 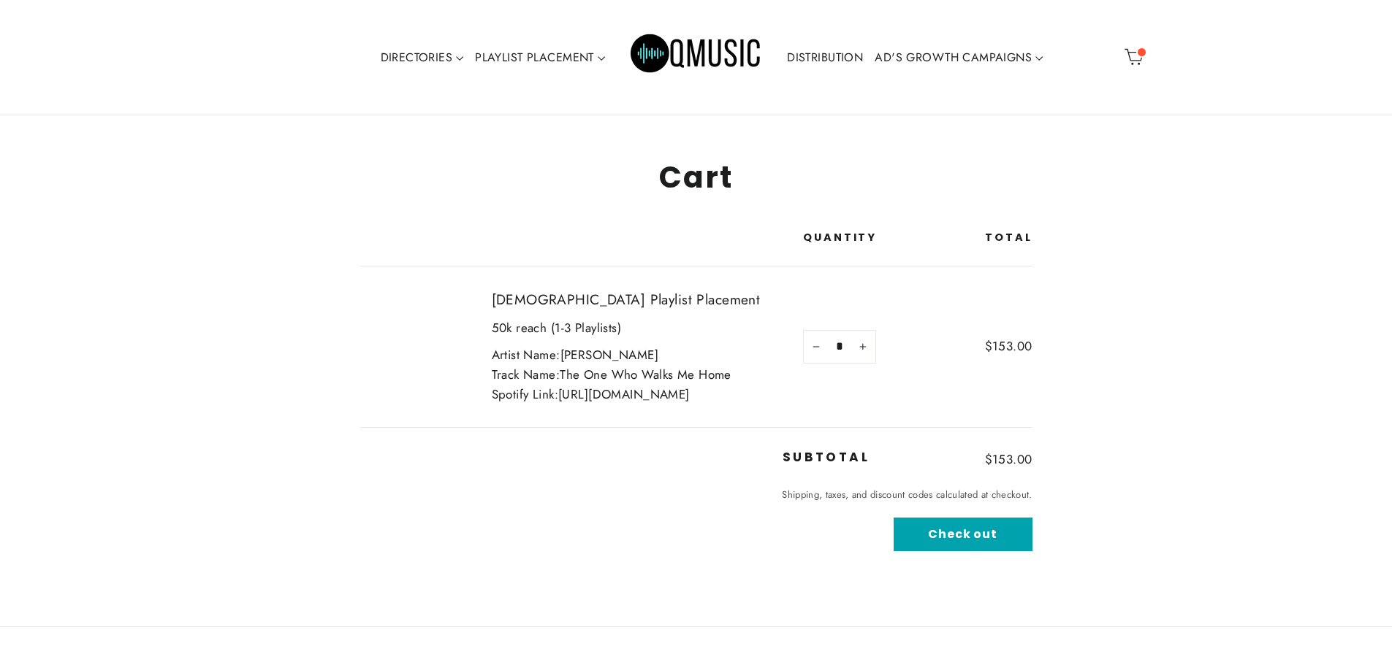 I want to click on a: AD'S GROWTH CAMPAIGNS, so click(x=958, y=58).